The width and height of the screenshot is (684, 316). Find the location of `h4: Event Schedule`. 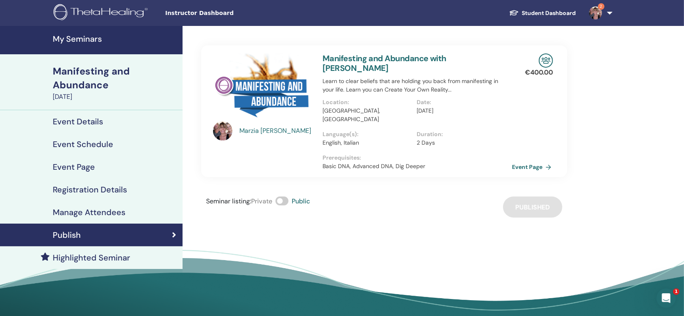

h4: Event Schedule is located at coordinates (83, 144).